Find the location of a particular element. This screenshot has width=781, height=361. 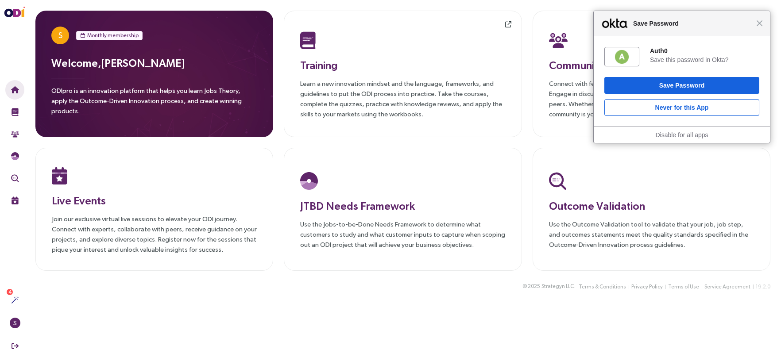

button: Save Password is located at coordinates (682, 85).